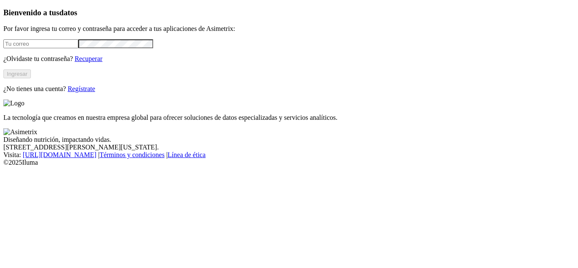  What do you see at coordinates (289, 155) in the screenshot?
I see `div: Visita : | |` at bounding box center [289, 155].